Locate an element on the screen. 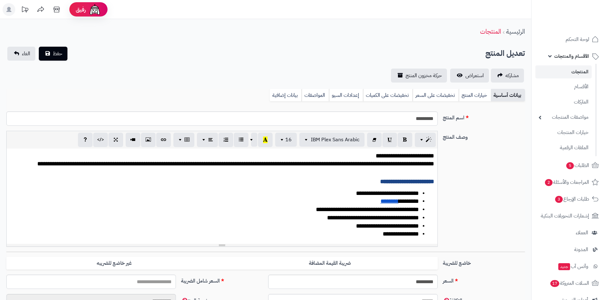 The width and height of the screenshot is (606, 300). span: وآتس آب is located at coordinates (573, 267).